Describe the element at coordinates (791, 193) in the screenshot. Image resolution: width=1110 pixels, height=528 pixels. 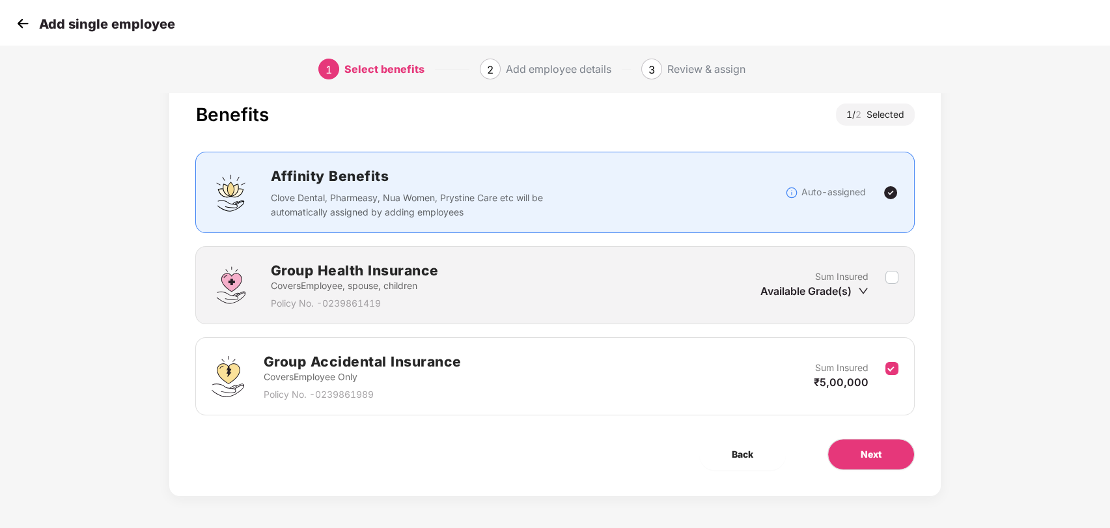
I see `img: svg+xml;base64,PHN2ZyBpZD0iSW5mb18tXzMyeDMyIiBkYXRhLW5hbWU9IkluZm8gLSAzMngzMiIgeG1sbnM9Imh0dHA6Ly...` at that location.